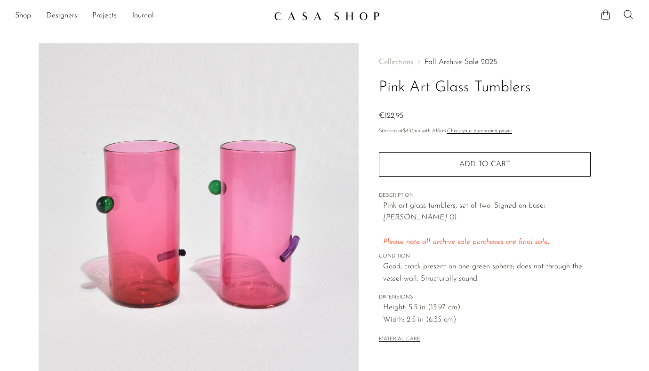 This screenshot has height=371, width=649. Describe the element at coordinates (484, 297) in the screenshot. I see `span: DIMENSIONS` at that location.